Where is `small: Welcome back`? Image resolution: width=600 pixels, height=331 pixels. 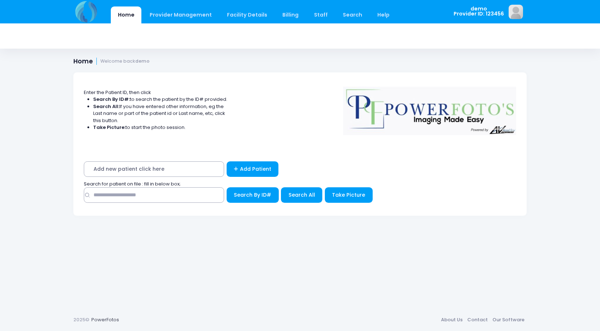 small: Welcome back is located at coordinates (125, 61).